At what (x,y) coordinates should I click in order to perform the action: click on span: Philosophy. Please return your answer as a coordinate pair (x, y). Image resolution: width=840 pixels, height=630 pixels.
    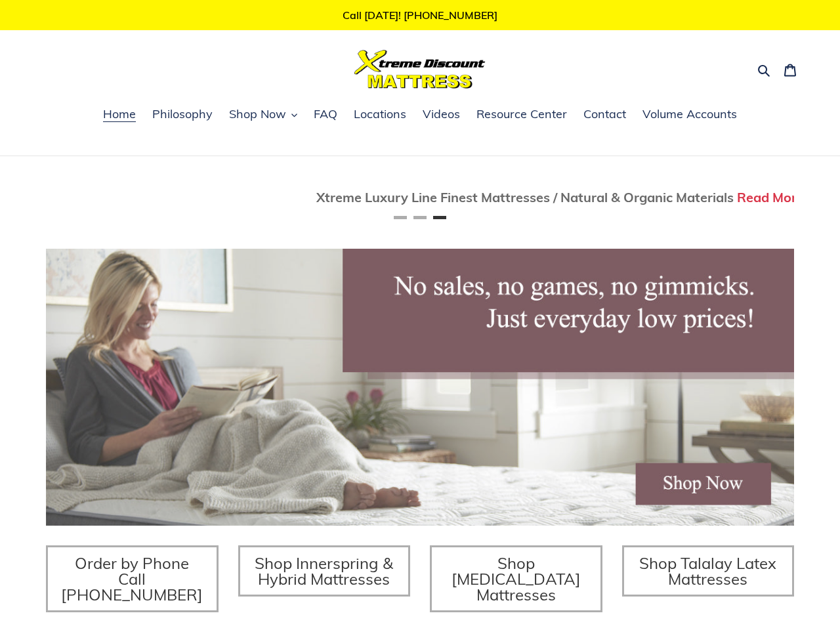
    Looking at the image, I should click on (182, 114).